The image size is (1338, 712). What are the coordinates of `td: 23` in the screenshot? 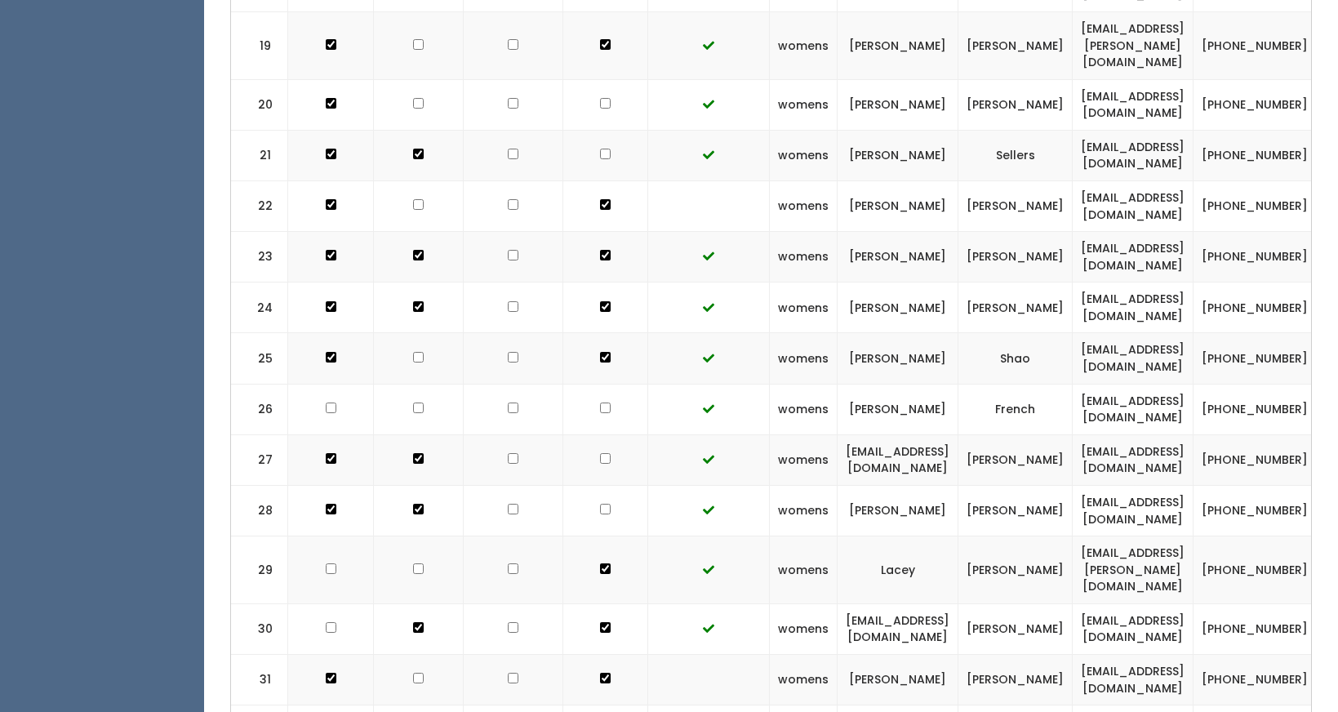 It's located at (260, 257).